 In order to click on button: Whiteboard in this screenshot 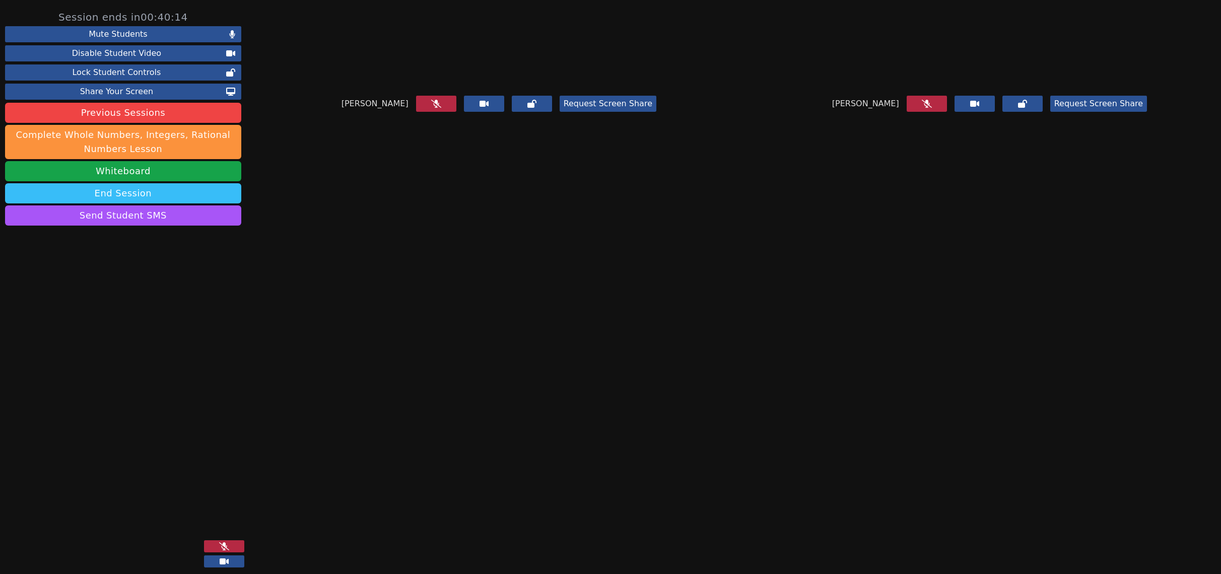, I will do `click(123, 171)`.